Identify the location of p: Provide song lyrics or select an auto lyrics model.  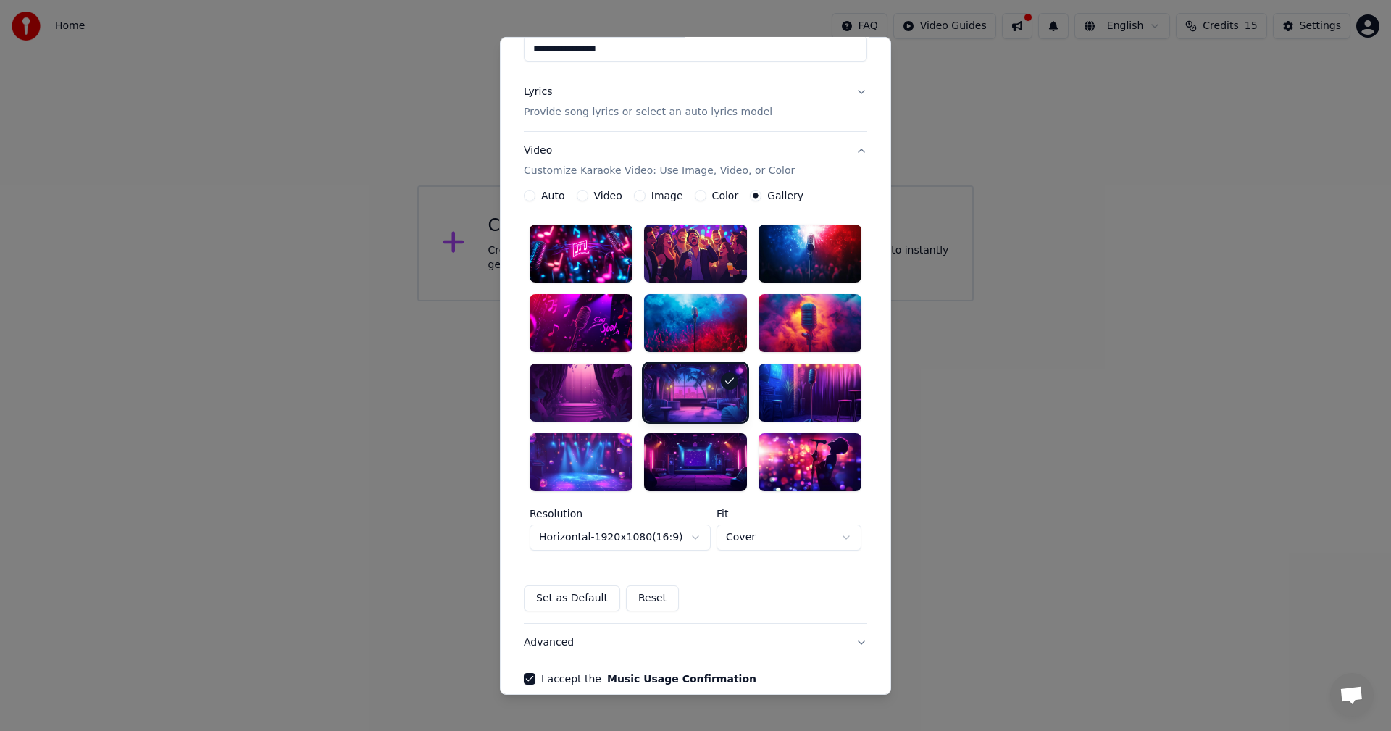
(648, 112).